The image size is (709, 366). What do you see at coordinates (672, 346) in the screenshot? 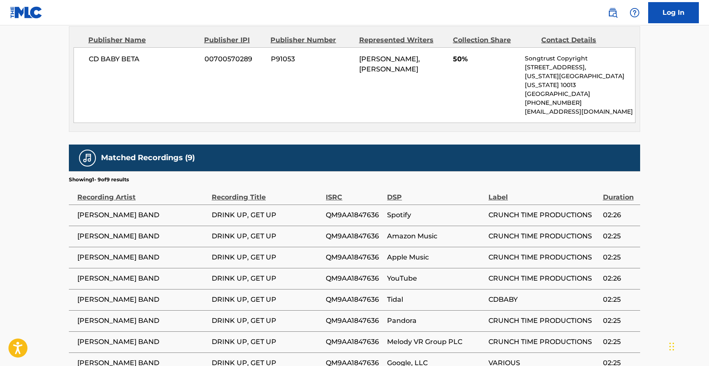
I see `div: Drag` at bounding box center [672, 346].